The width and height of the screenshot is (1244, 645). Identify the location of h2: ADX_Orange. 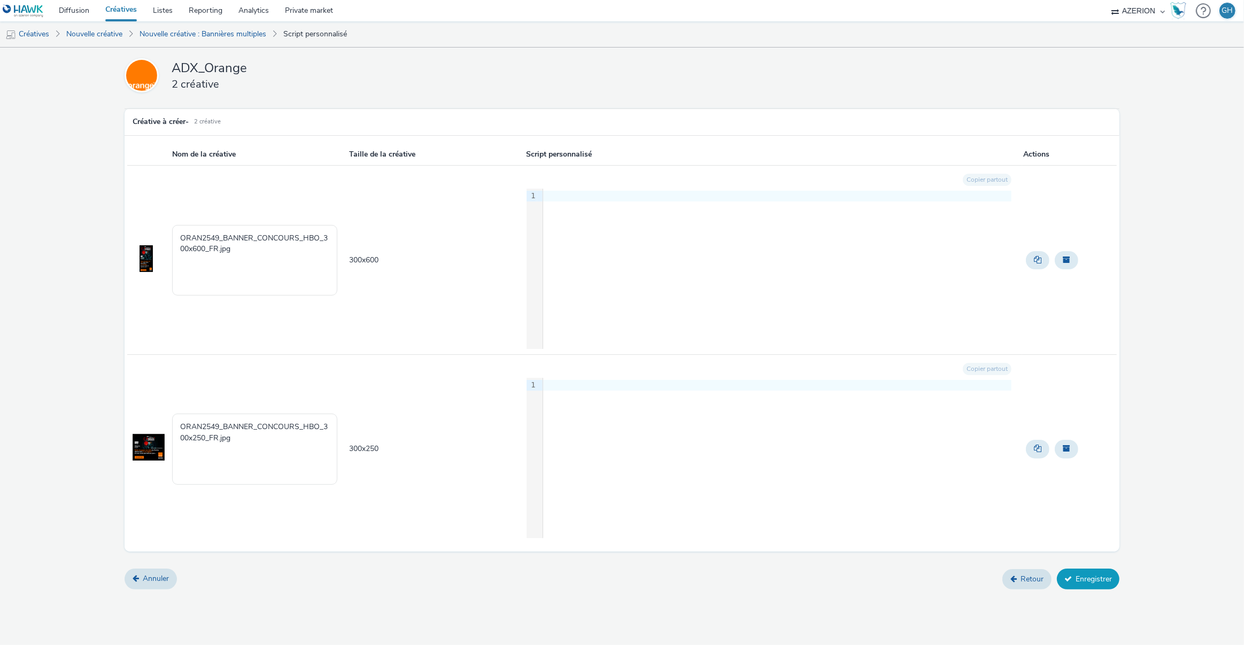
(412, 68).